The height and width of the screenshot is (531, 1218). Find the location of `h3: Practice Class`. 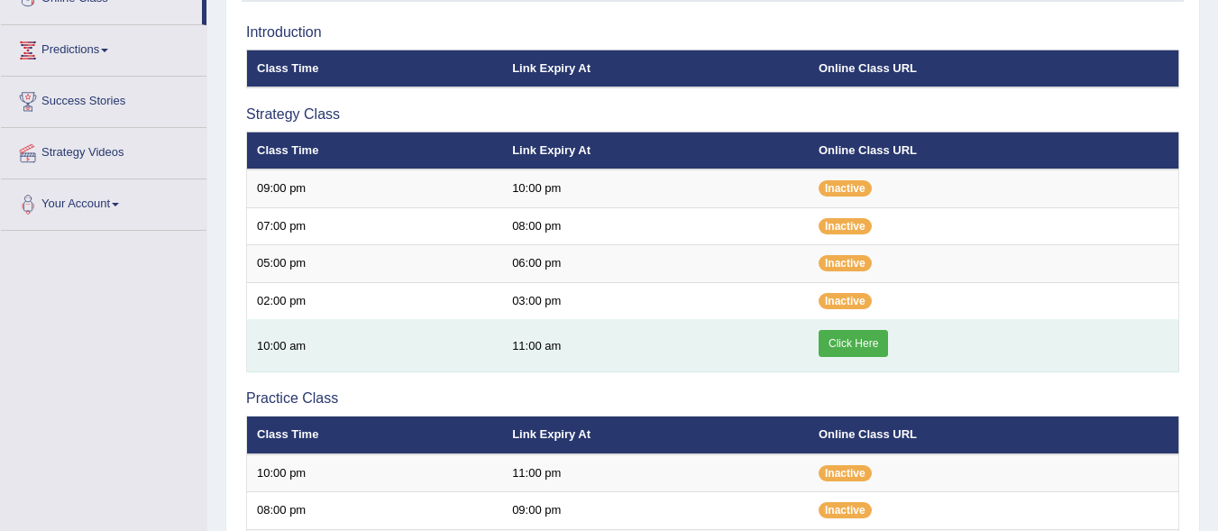

h3: Practice Class is located at coordinates (712, 398).